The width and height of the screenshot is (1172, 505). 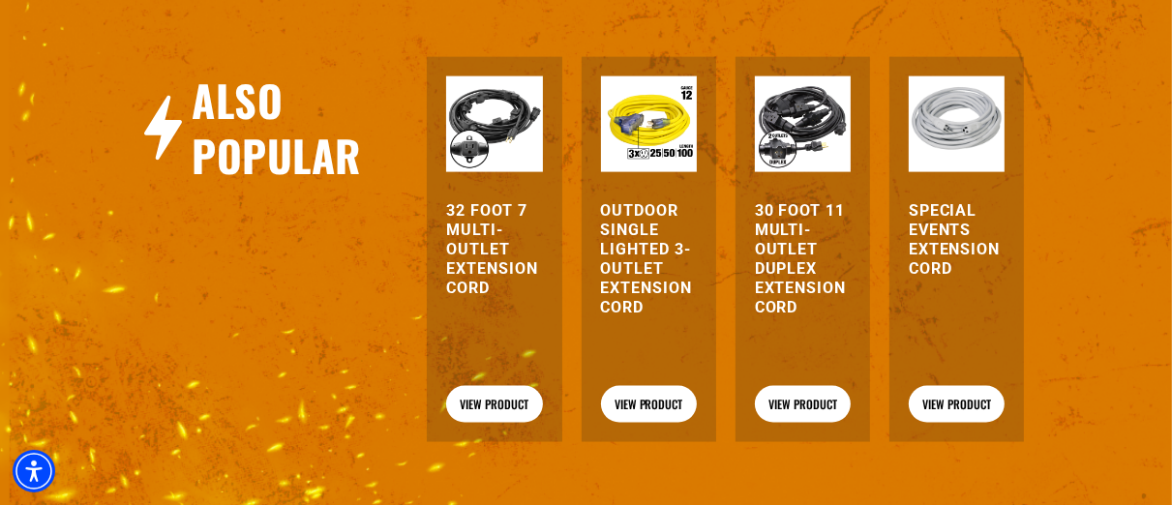 I want to click on h3: Special Events Extension Cord, so click(x=956, y=240).